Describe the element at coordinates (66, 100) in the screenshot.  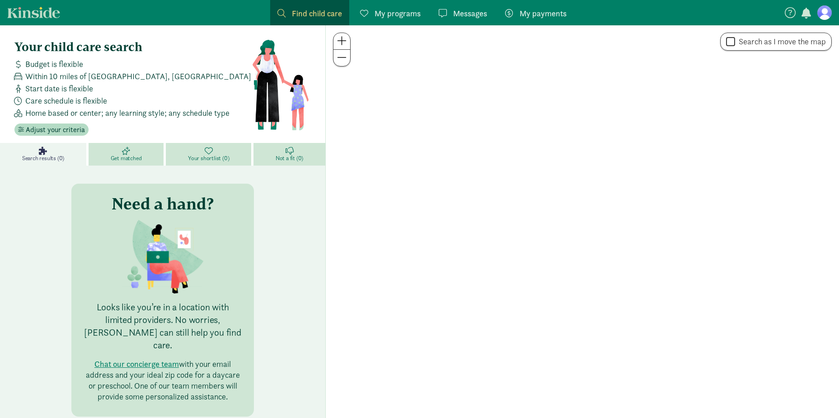
I see `span: Care schedule is flexible` at that location.